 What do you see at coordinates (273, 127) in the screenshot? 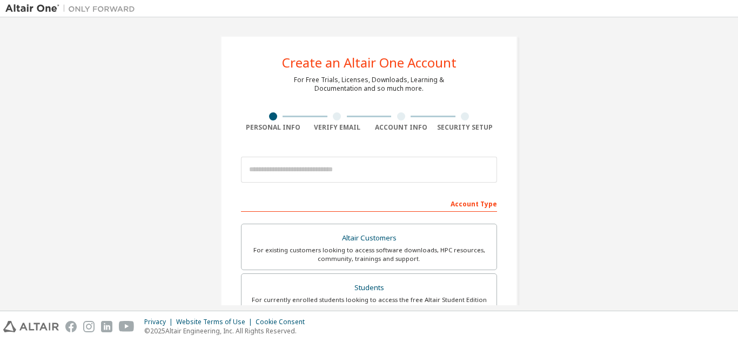
I see `div: Personal Info` at bounding box center [273, 127].